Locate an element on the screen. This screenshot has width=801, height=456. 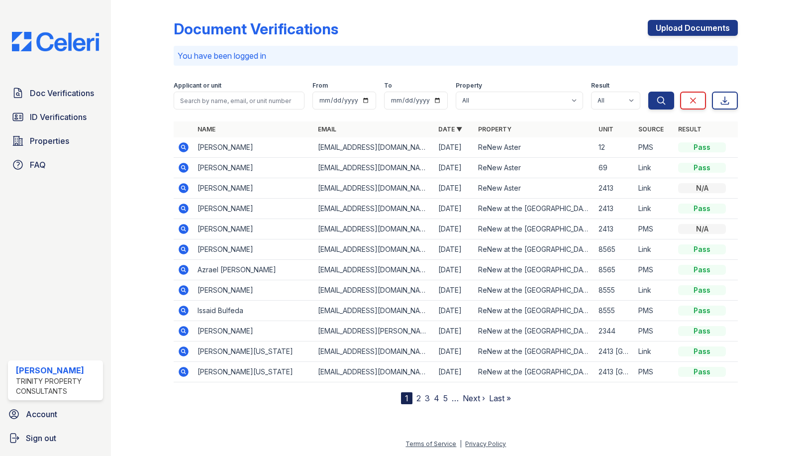
div: 1 is located at coordinates (407, 398).